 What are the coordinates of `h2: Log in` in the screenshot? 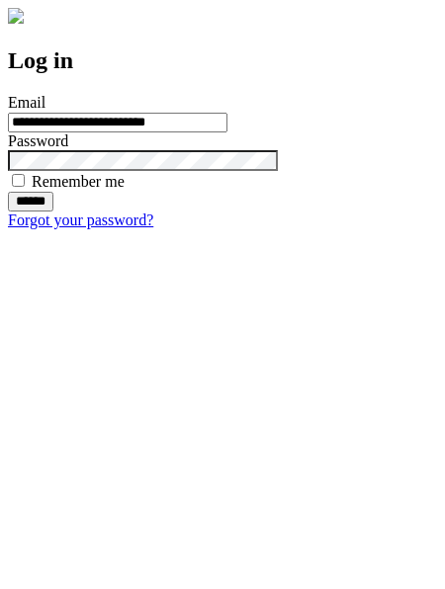 It's located at (222, 60).